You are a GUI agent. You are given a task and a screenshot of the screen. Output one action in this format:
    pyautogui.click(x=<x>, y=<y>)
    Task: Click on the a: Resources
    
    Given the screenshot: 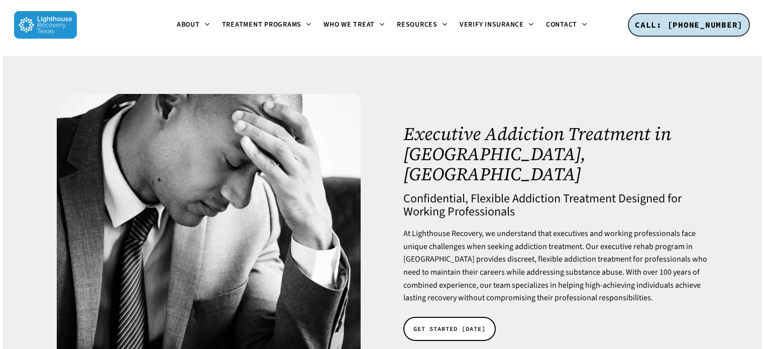 What is the action you would take?
    pyautogui.click(x=422, y=25)
    